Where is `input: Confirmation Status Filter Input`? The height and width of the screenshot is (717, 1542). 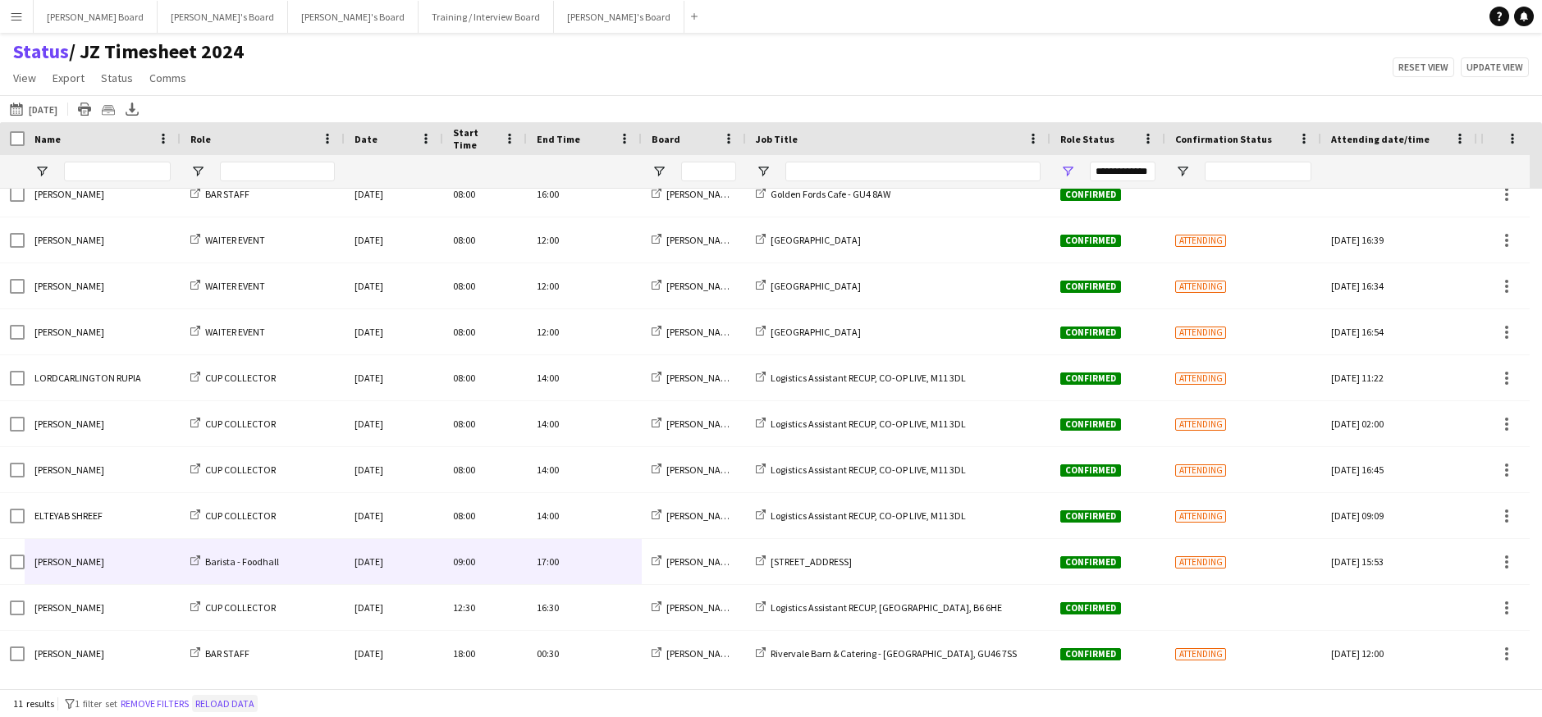 input: Confirmation Status Filter Input is located at coordinates (1258, 172).